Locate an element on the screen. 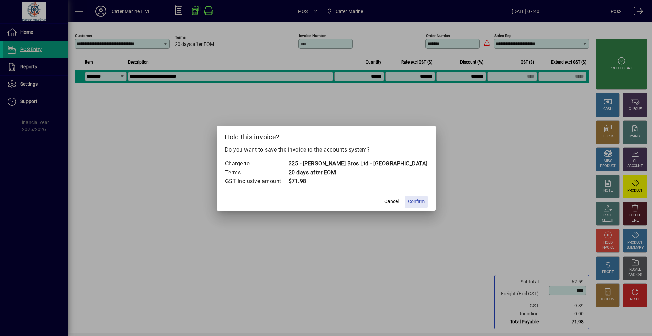 The height and width of the screenshot is (336, 652). td: 20 days after EOM is located at coordinates (358, 172).